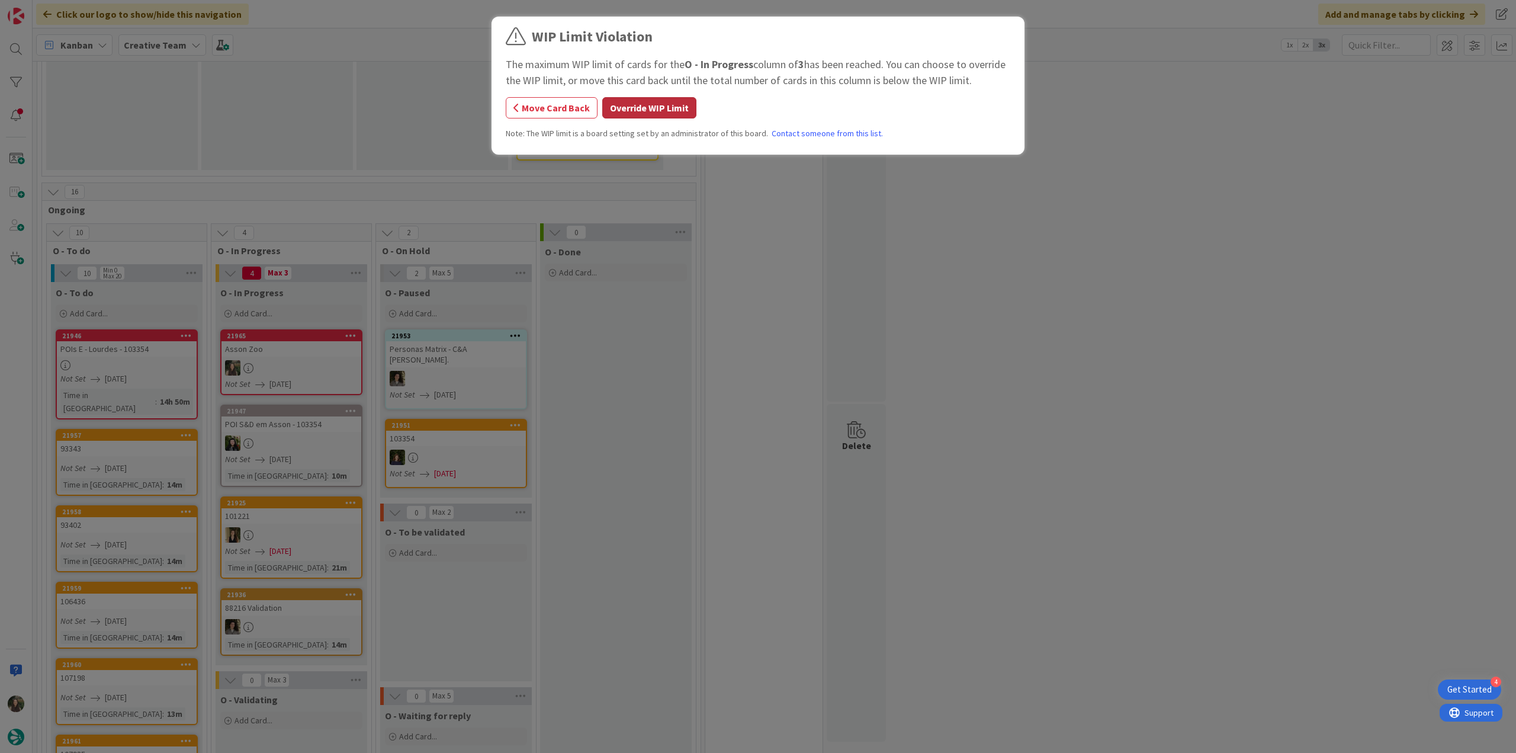  I want to click on div: Open Get Started checklist, remaining modules: 4, so click(1469, 689).